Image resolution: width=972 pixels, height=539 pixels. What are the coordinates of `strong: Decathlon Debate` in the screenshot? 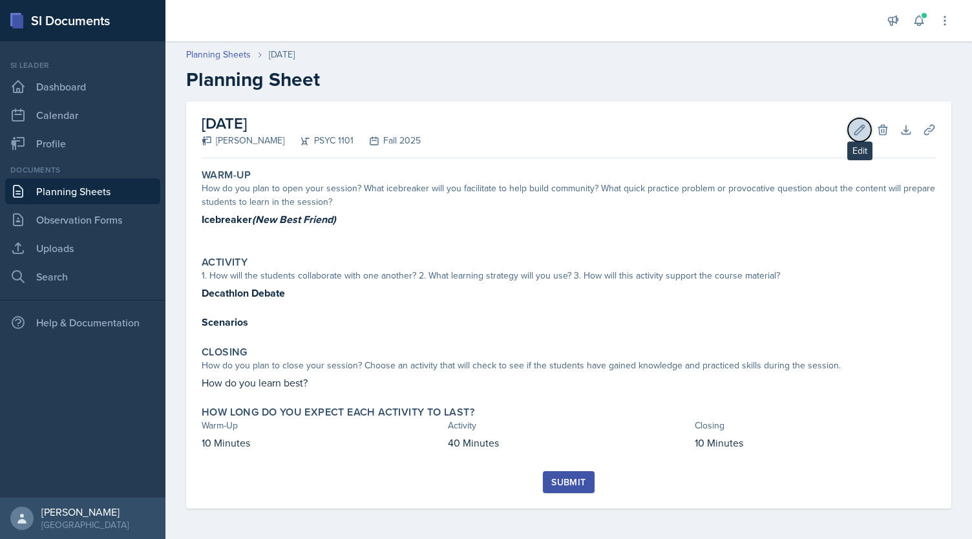 It's located at (243, 293).